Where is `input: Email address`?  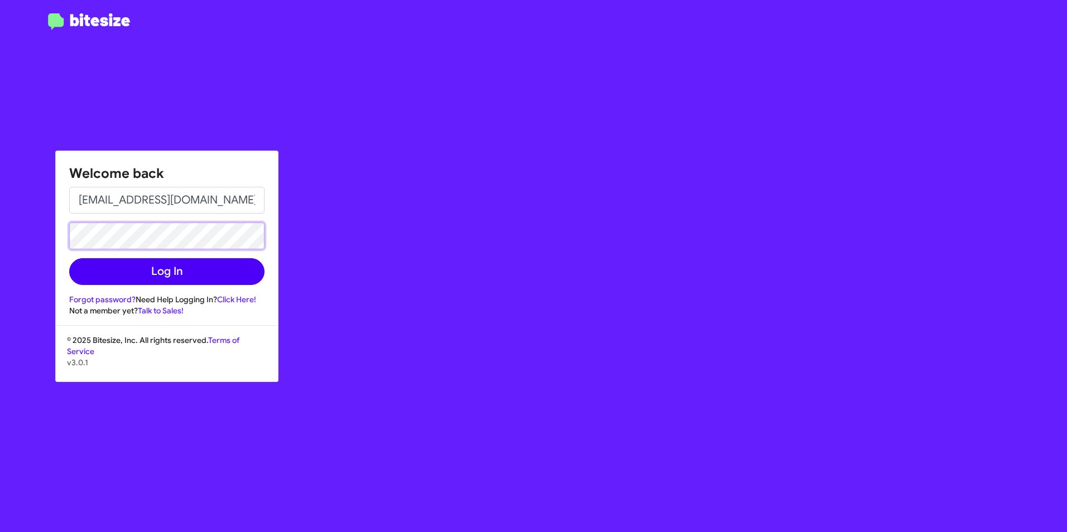
input: Email address is located at coordinates (167, 200).